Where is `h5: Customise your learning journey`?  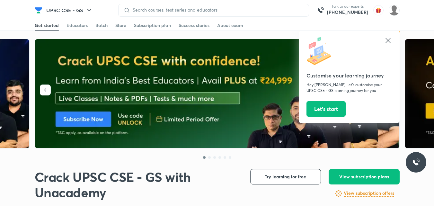 h5: Customise your learning journey is located at coordinates (349, 75).